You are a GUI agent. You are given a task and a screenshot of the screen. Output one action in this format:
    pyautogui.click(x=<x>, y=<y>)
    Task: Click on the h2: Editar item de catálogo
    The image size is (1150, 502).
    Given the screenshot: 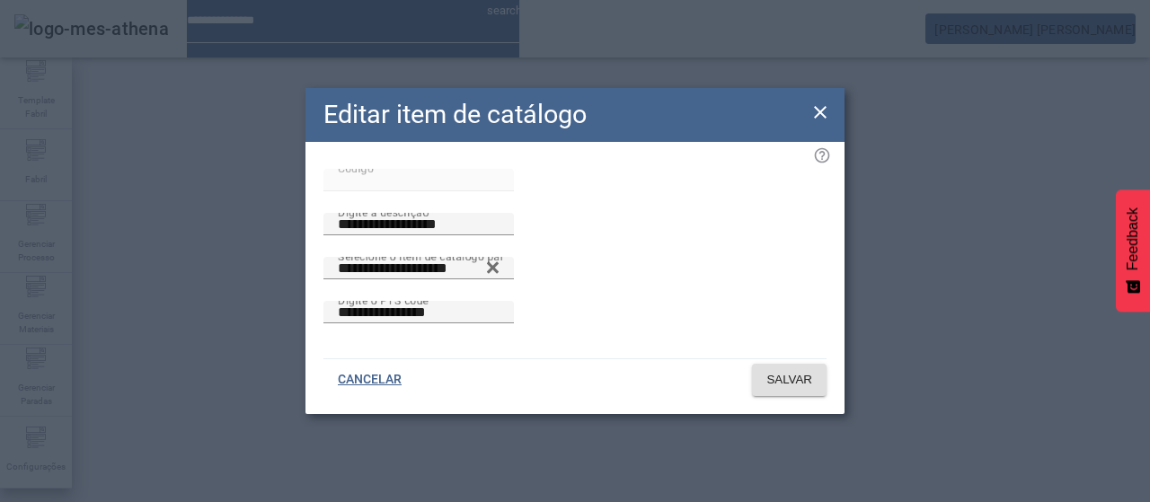 What is the action you would take?
    pyautogui.click(x=455, y=114)
    